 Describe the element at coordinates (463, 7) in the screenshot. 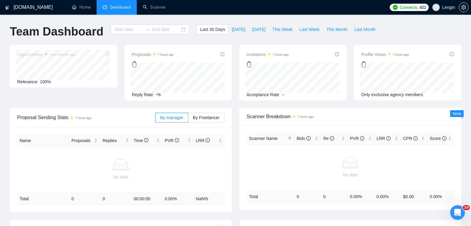

I see `button: setting` at that location.